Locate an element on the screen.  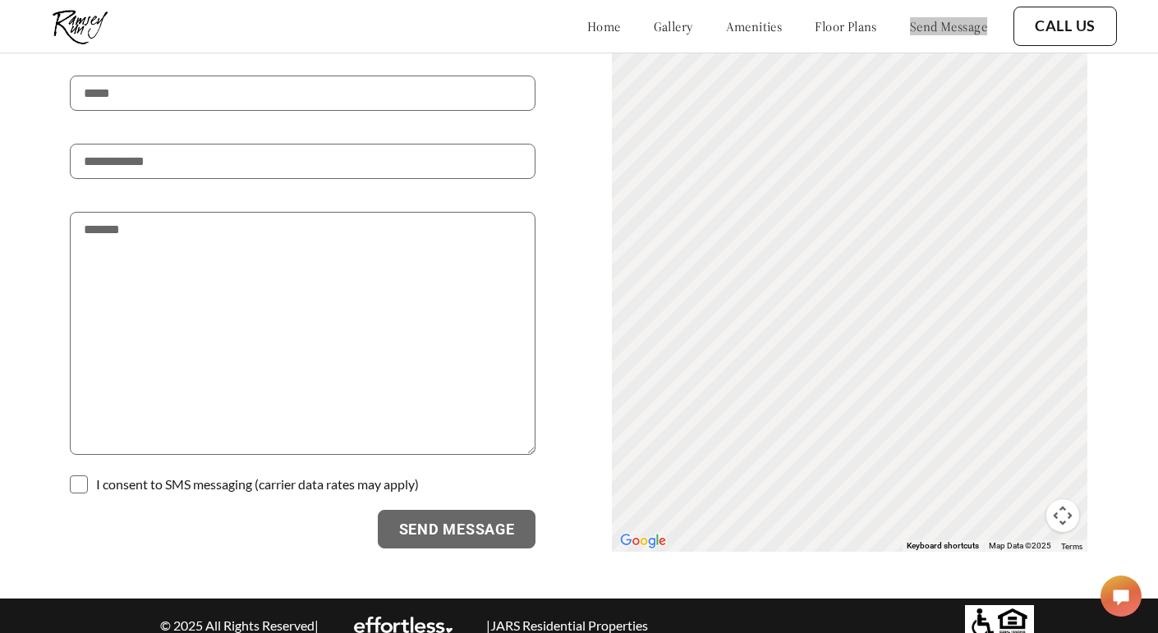
a: Call Us is located at coordinates (1066, 26).